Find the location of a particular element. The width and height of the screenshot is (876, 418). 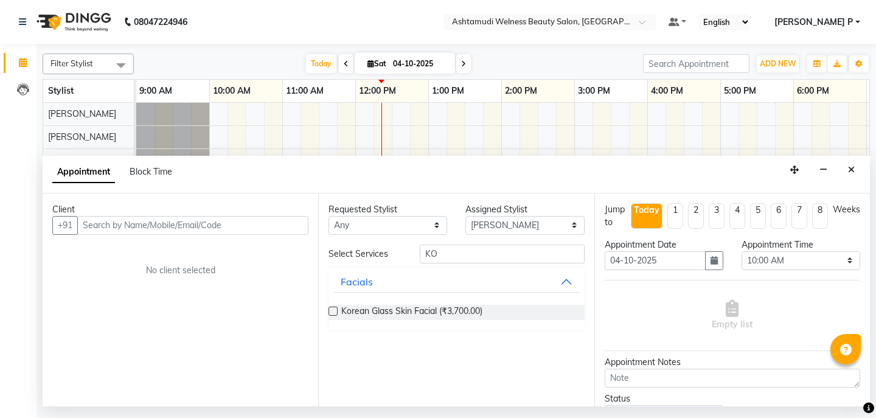

li: 4 is located at coordinates (737, 216).